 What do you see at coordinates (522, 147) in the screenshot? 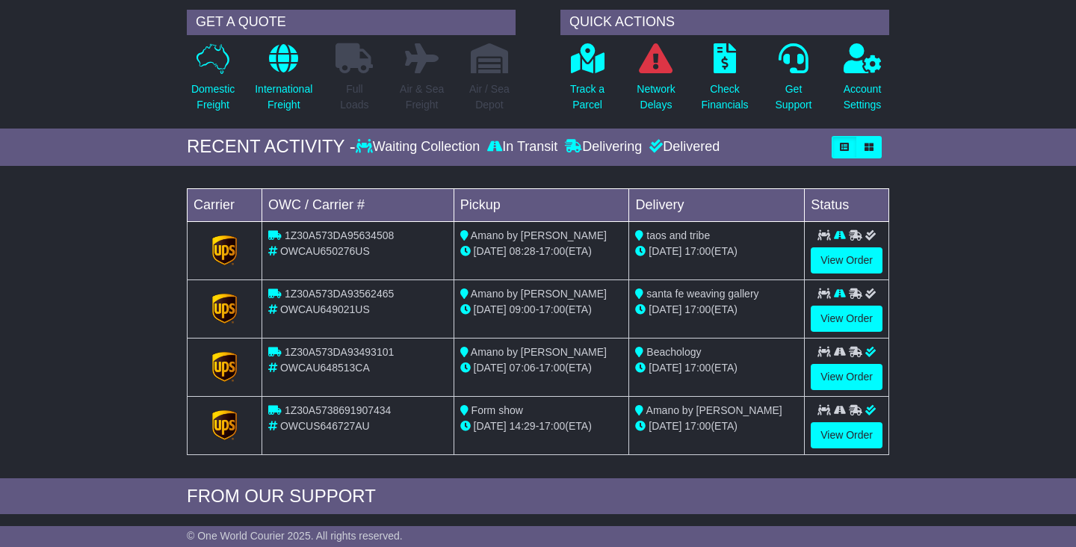
I see `div: In Transit` at bounding box center [522, 147].